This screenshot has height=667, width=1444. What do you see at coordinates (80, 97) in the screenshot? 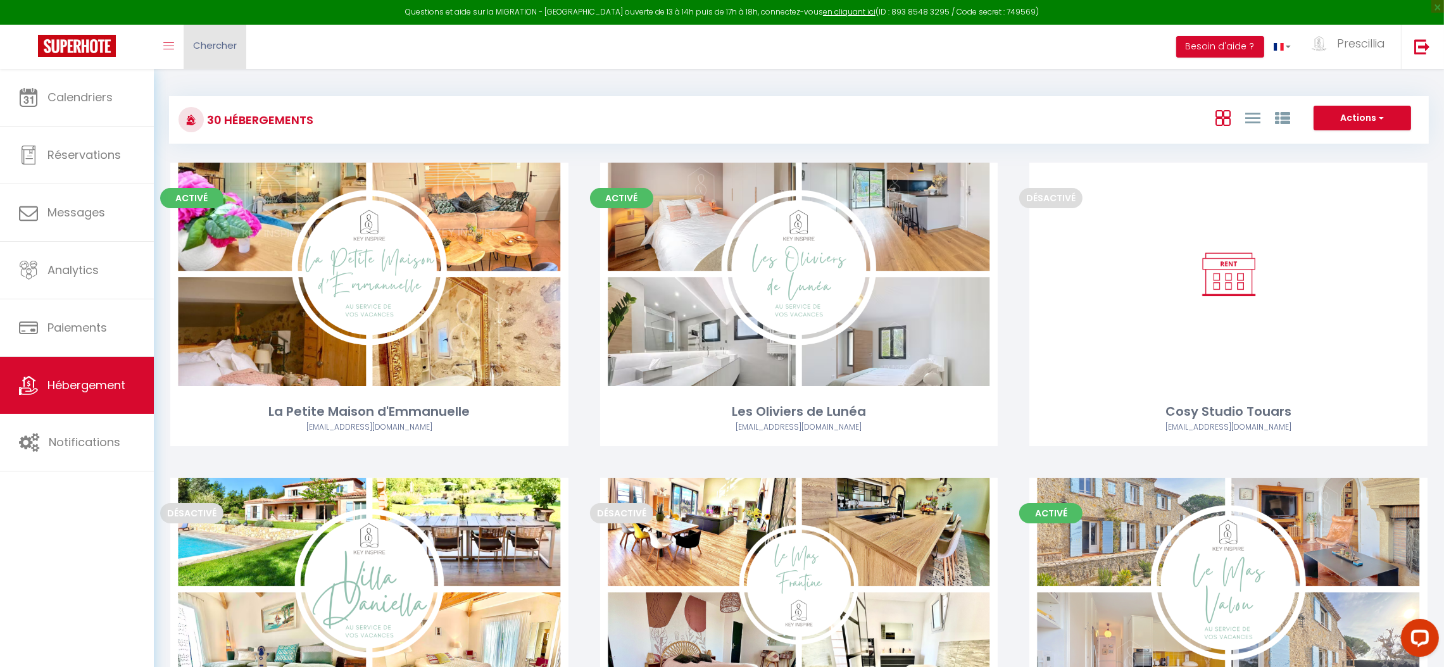
I see `span: Calendriers` at bounding box center [80, 97].